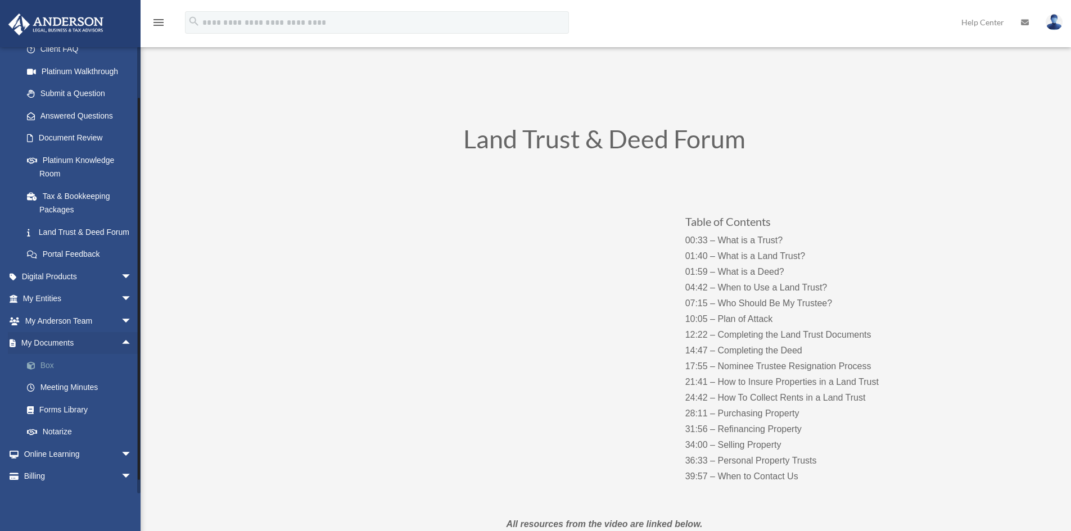 The width and height of the screenshot is (1071, 531). Describe the element at coordinates (82, 116) in the screenshot. I see `a: Answered Questions` at that location.